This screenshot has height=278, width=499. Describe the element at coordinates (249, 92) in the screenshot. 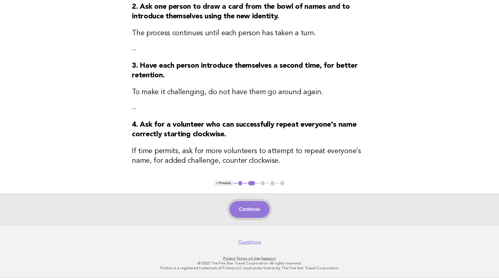

I see `h3: To make it challenging, do not have them go around again.` at that location.